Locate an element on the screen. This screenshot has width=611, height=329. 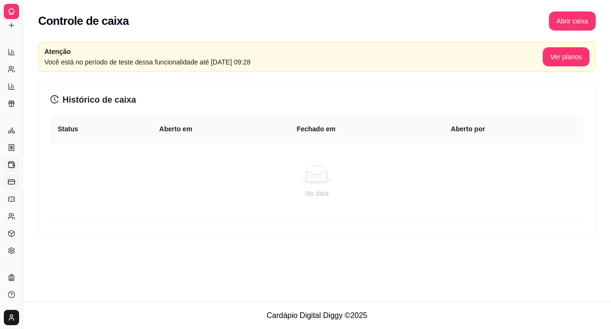
th: Fechado em is located at coordinates (366, 129).